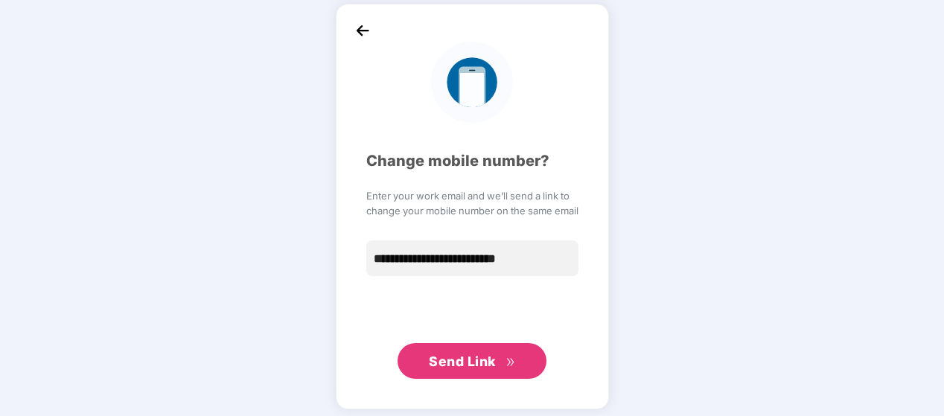 This screenshot has height=416, width=944. Describe the element at coordinates (462, 361) in the screenshot. I see `span: Send Link` at that location.